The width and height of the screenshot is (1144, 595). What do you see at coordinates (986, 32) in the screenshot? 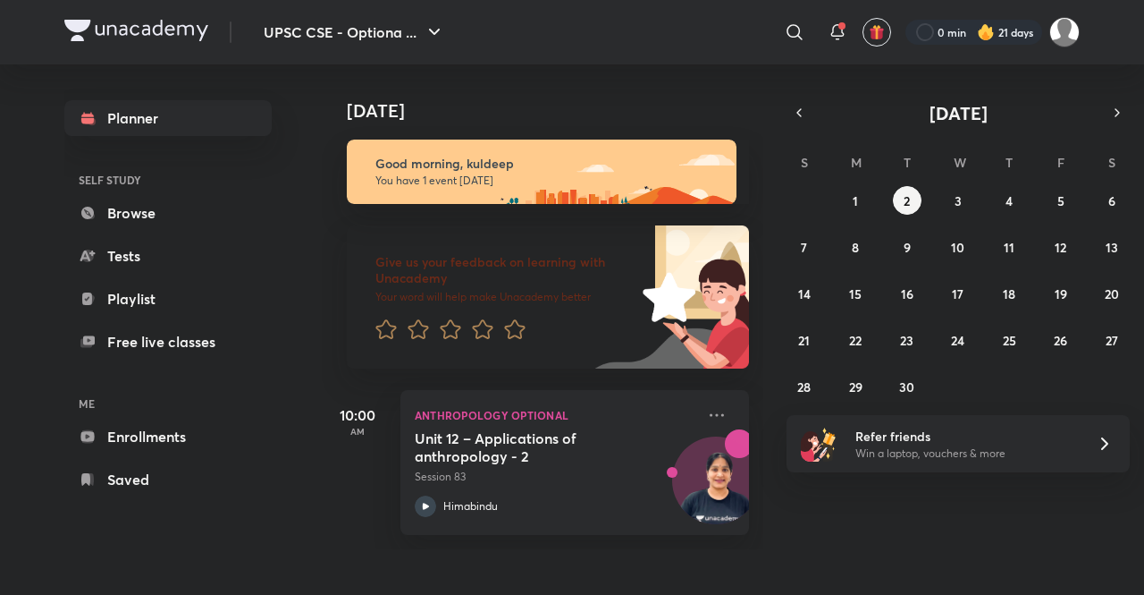
I see `img: streak` at bounding box center [986, 32].